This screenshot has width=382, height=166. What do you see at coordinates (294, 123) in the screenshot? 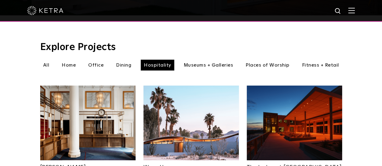
I see `img: New-Project-Page-hero-(3x)_0013_LODGE_MAY2019_B1_EXTERIOR_001` at bounding box center [294, 123].